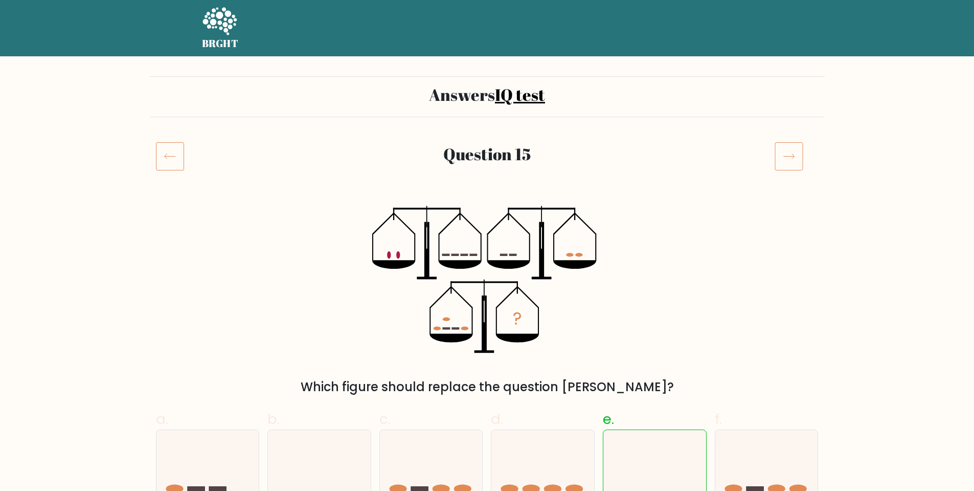 The image size is (974, 491). What do you see at coordinates (719, 418) in the screenshot?
I see `span: f.` at bounding box center [719, 418].